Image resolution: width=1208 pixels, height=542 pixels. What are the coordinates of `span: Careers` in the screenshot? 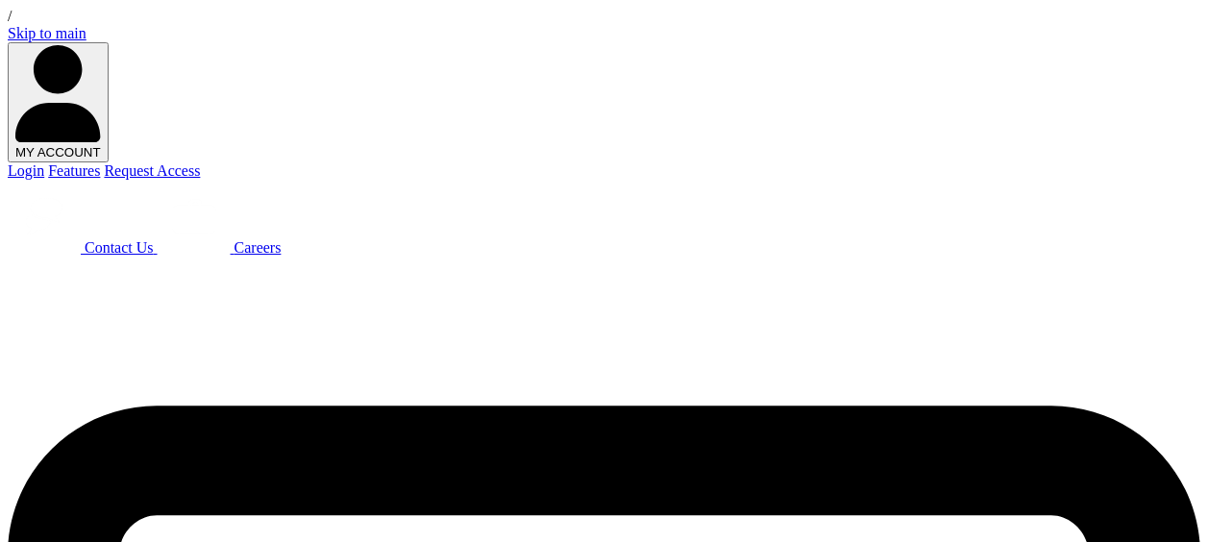 It's located at (258, 247).